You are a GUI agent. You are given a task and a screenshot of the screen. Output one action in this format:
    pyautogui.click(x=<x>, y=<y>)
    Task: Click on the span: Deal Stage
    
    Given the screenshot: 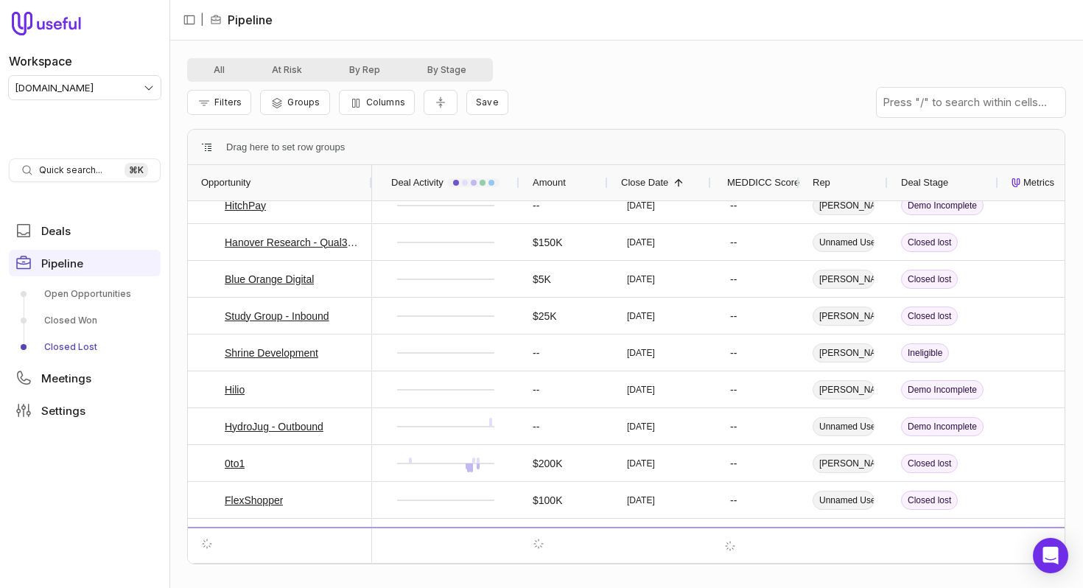 What is the action you would take?
    pyautogui.click(x=925, y=183)
    